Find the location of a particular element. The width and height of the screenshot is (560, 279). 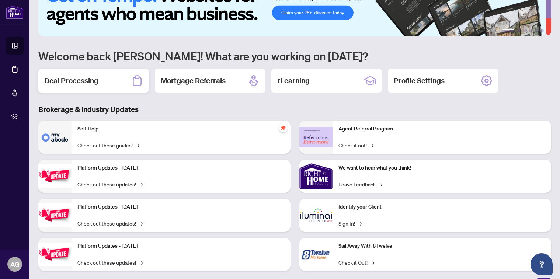

img: logo is located at coordinates (15, 12).